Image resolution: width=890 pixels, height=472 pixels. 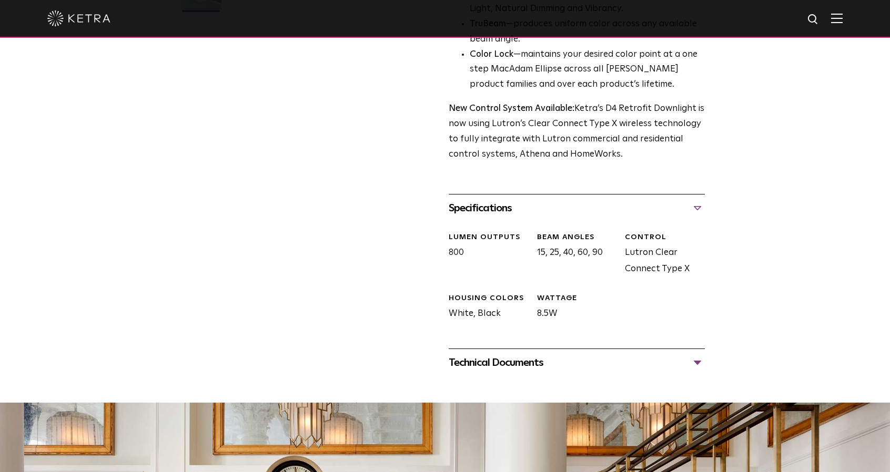 I want to click on p: Ketra’s D4 Retrofit Downlight is now using Lutron’s Clear Connect Type X wireless technology to f..., so click(x=577, y=132).